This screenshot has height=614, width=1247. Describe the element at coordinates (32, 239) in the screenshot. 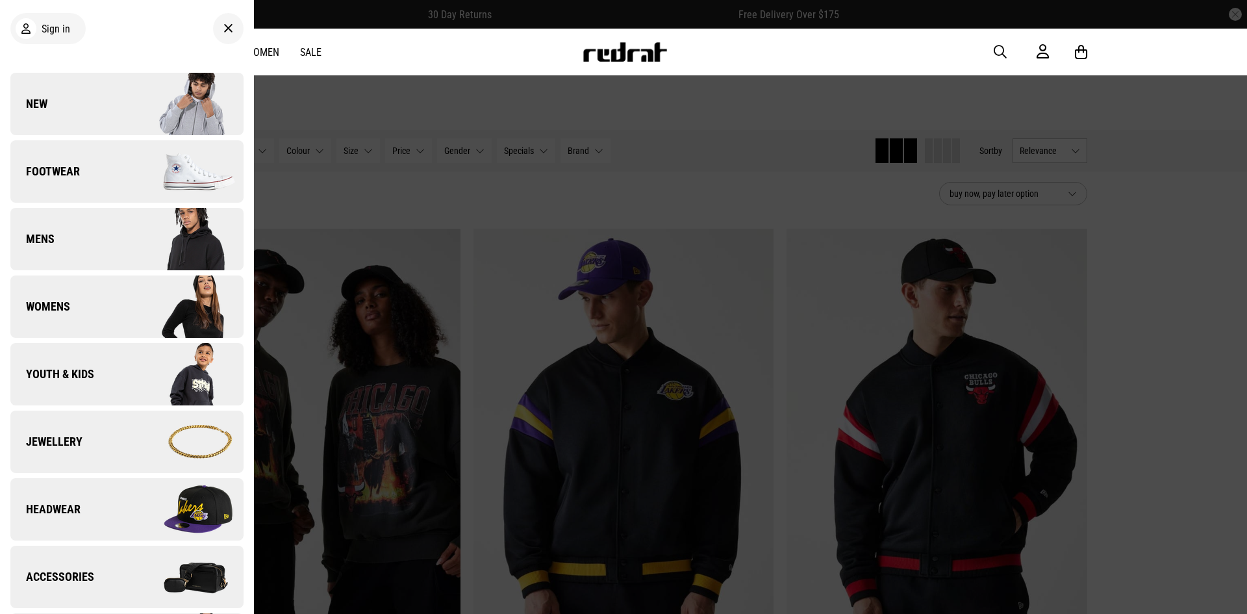

I see `span: Mens` at that location.